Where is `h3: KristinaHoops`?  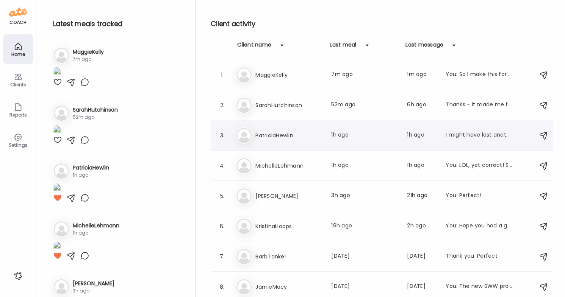 h3: KristinaHoops is located at coordinates (289, 227).